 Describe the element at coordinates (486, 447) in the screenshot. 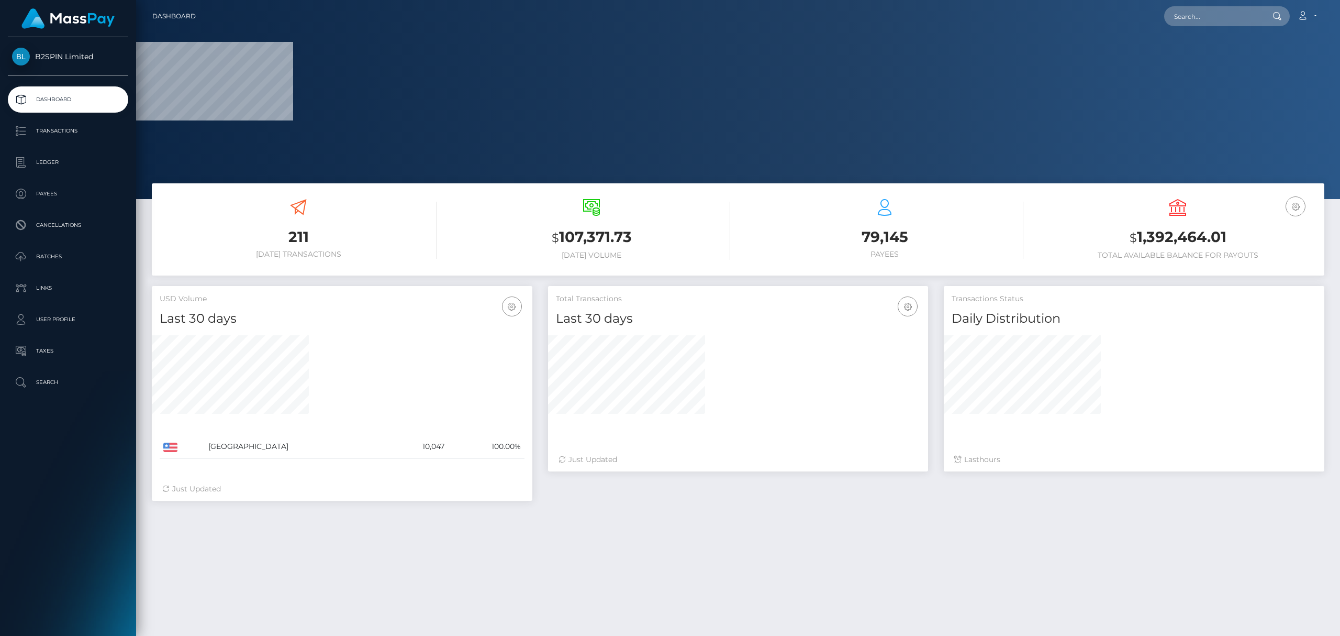

I see `td: 100.00%` at that location.